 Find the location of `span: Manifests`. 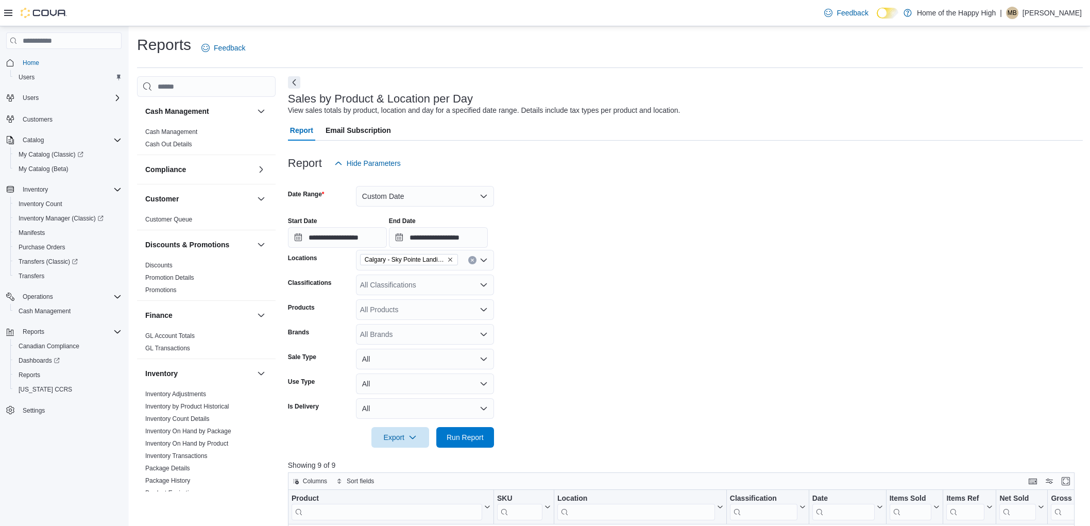

span: Manifests is located at coordinates (31, 233).